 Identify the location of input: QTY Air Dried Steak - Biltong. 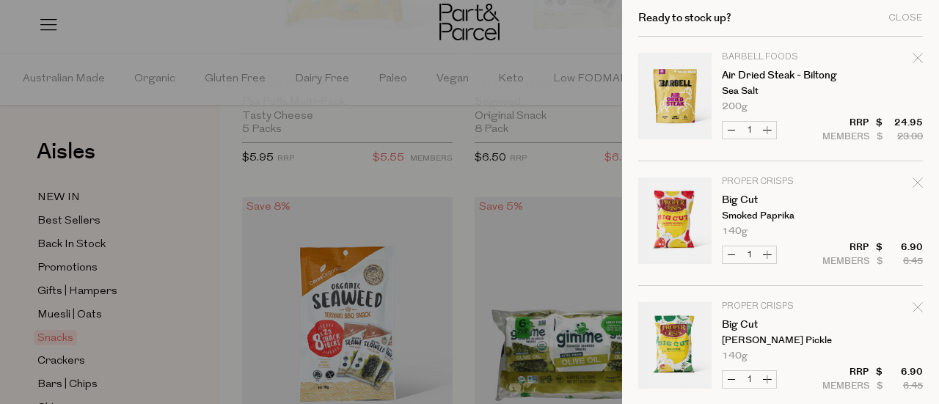
(749, 130).